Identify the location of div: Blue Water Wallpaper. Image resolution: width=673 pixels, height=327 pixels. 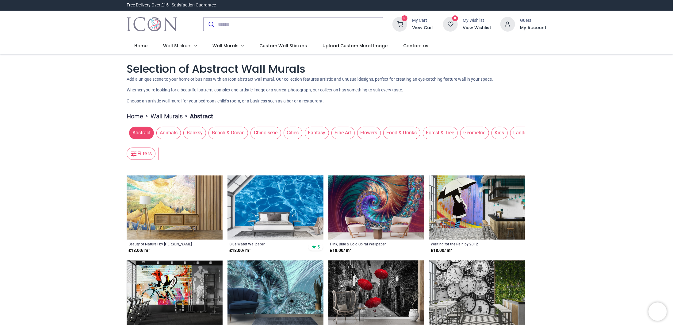
(266, 244).